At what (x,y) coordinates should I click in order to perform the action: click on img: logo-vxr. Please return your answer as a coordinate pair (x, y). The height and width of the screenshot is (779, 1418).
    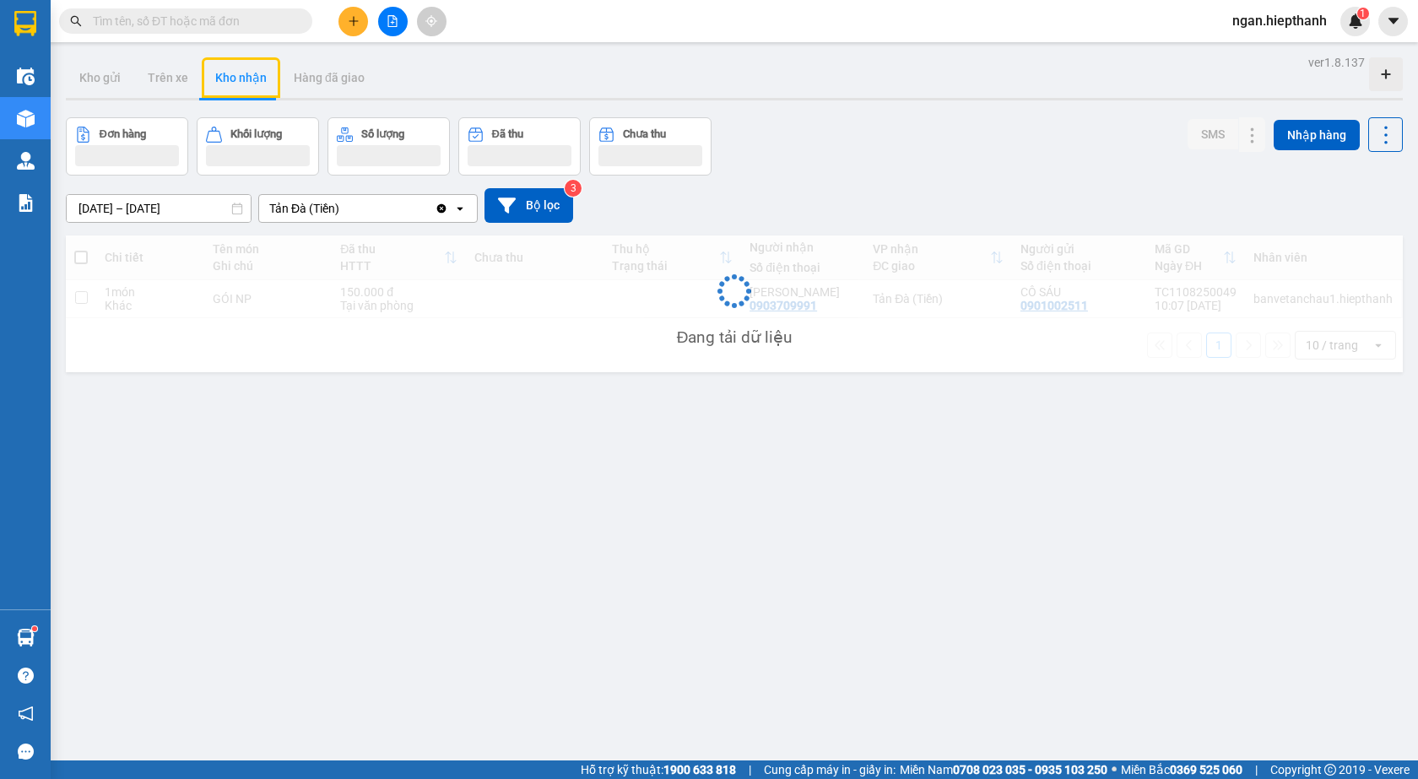
    Looking at the image, I should click on (25, 24).